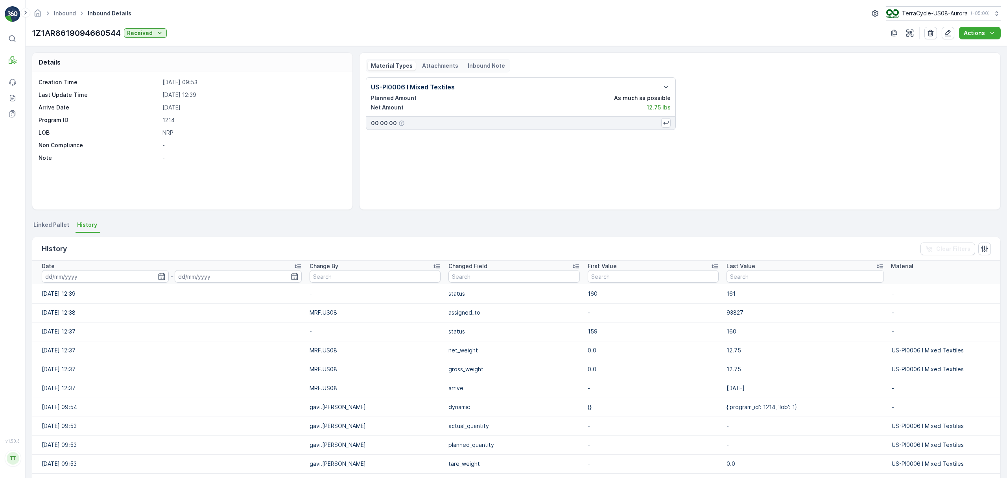 This screenshot has width=1007, height=478. What do you see at coordinates (99, 82) in the screenshot?
I see `p: Creation Time` at bounding box center [99, 82].